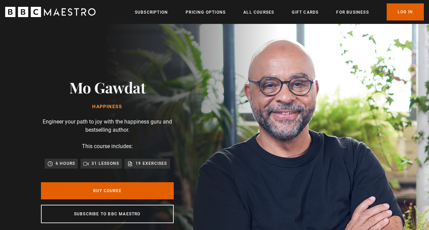 Image resolution: width=429 pixels, height=230 pixels. Describe the element at coordinates (151, 164) in the screenshot. I see `p: 19 exercises` at that location.